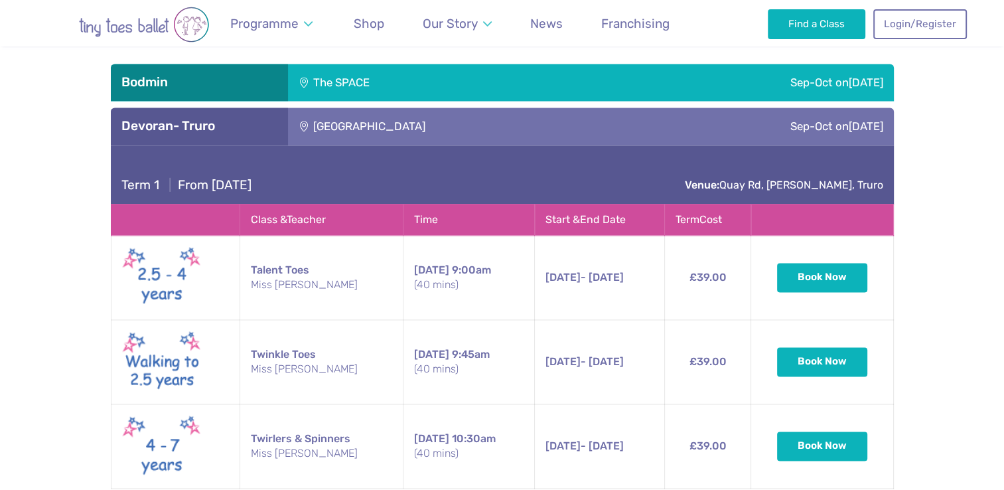 The image size is (1004, 490). I want to click on img: tiny toes ballet, so click(144, 25).